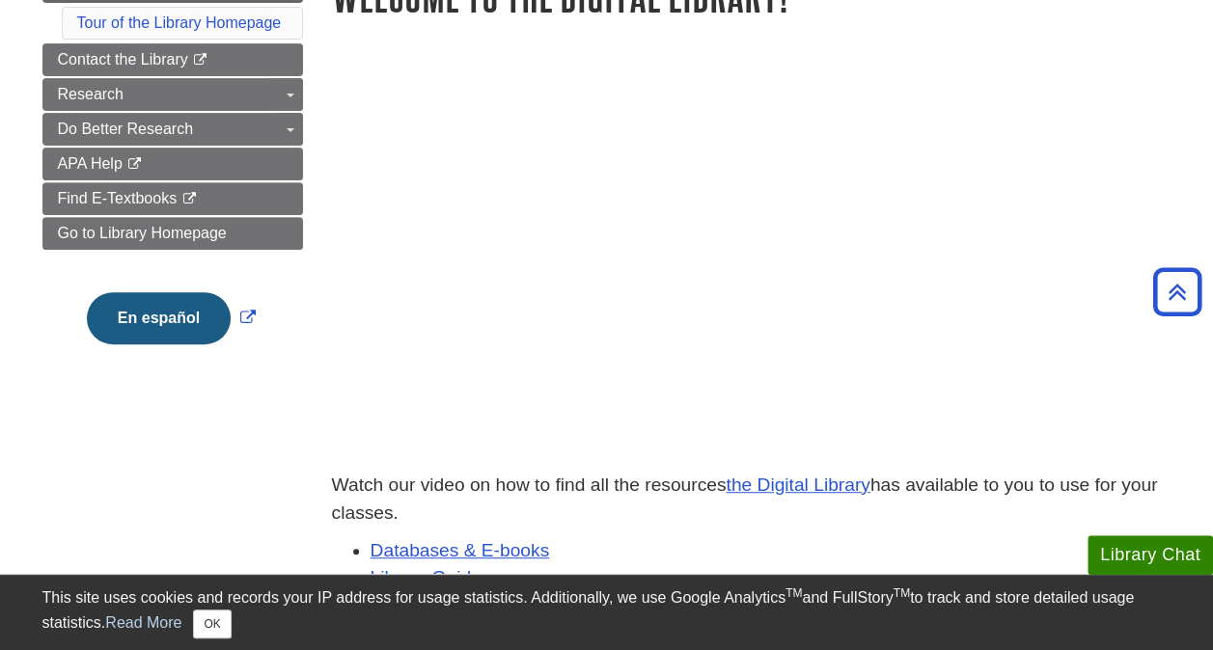  Describe the element at coordinates (91, 94) in the screenshot. I see `span: Research` at that location.